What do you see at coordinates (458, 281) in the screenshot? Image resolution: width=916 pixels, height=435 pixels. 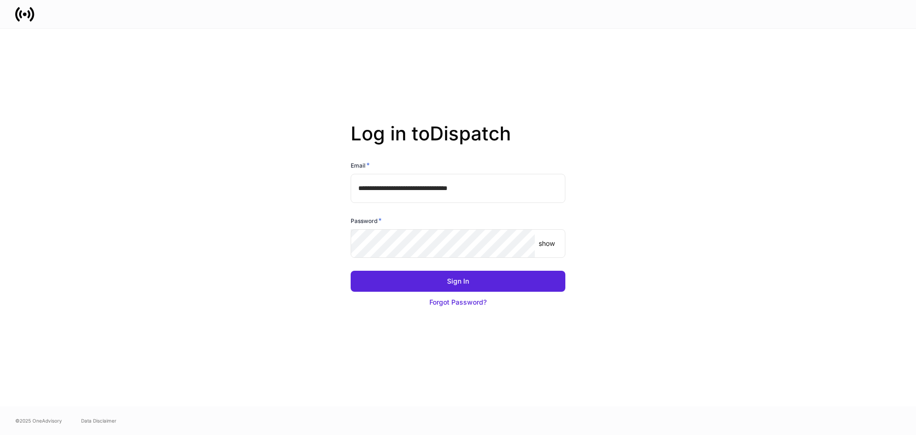 I see `button: Sign In` at bounding box center [458, 281].